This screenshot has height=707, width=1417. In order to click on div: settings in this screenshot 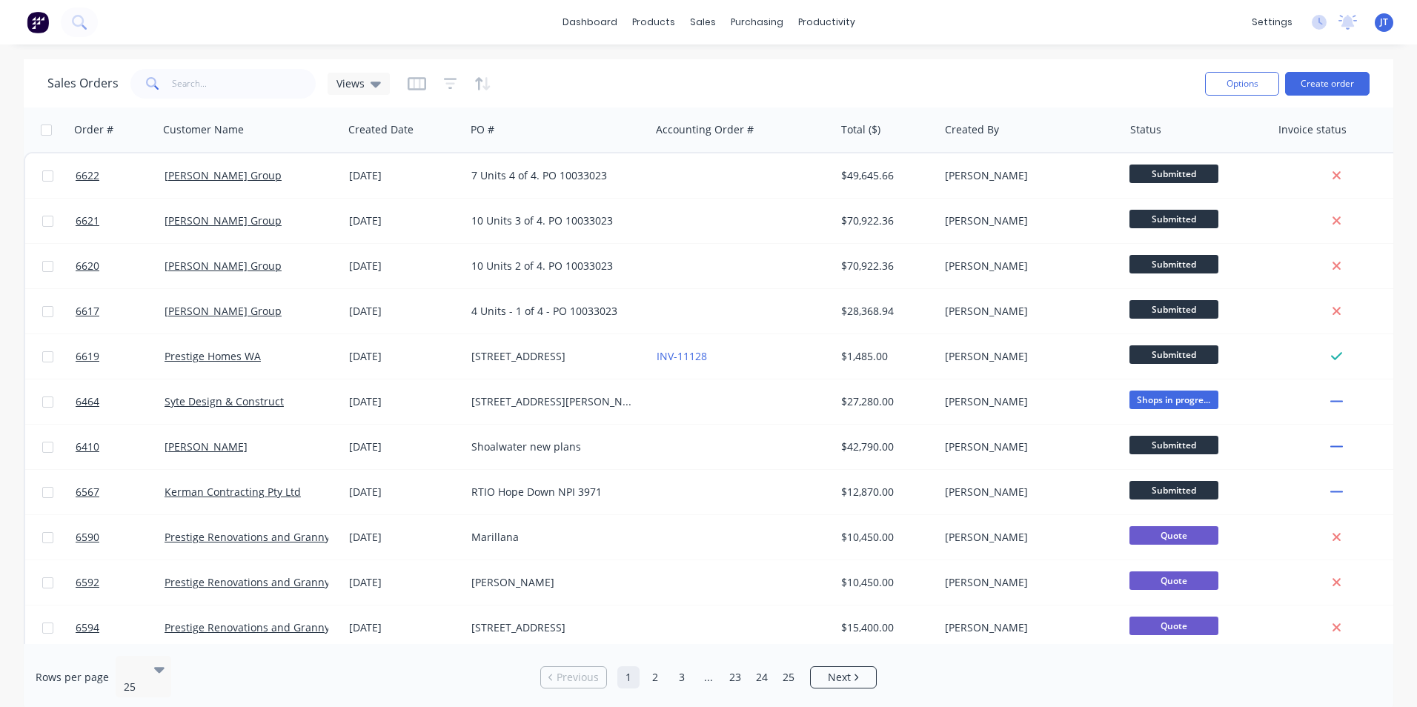, I will do `click(1272, 22)`.